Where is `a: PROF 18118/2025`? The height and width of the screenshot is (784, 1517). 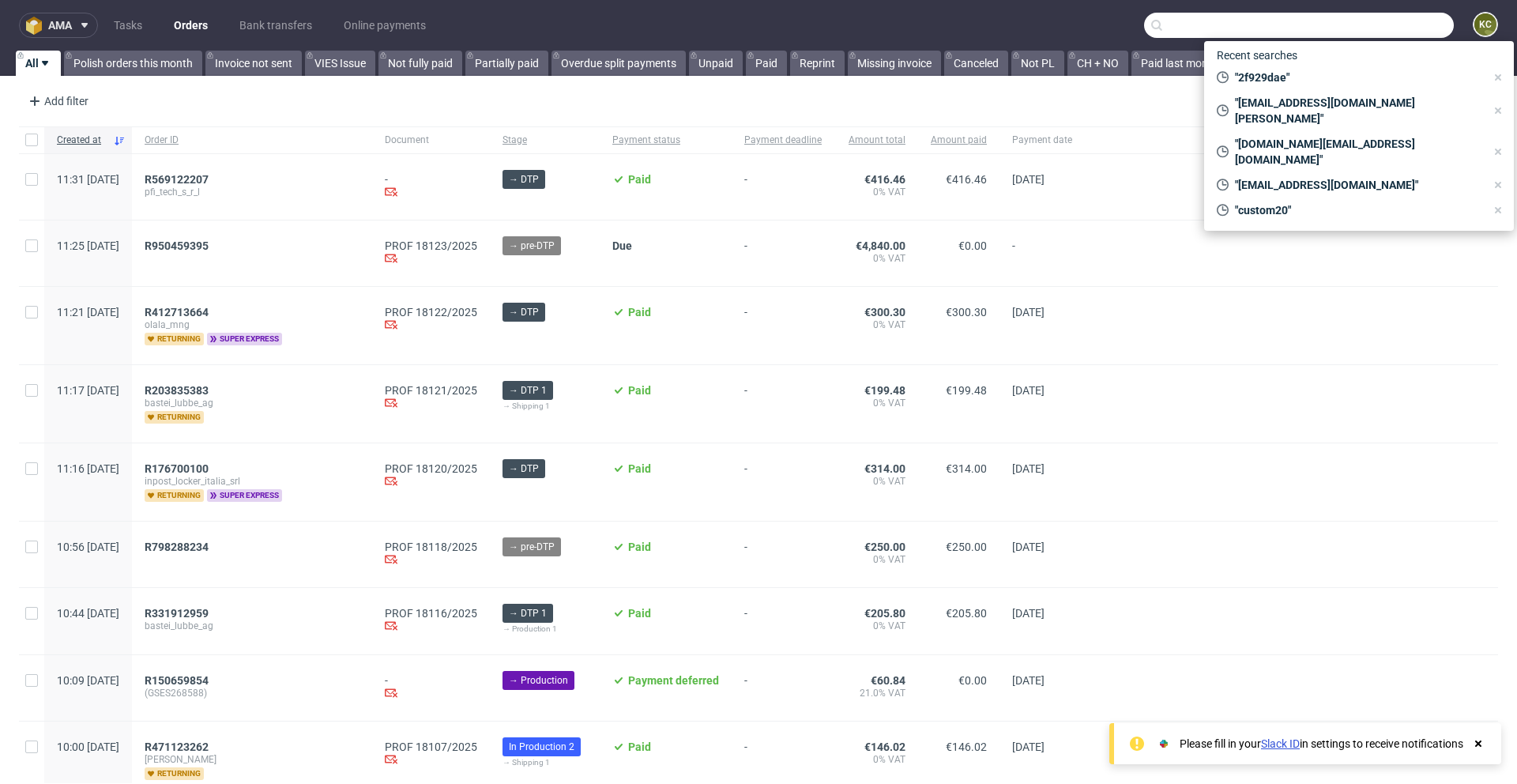 a: PROF 18118/2025 is located at coordinates (431, 547).